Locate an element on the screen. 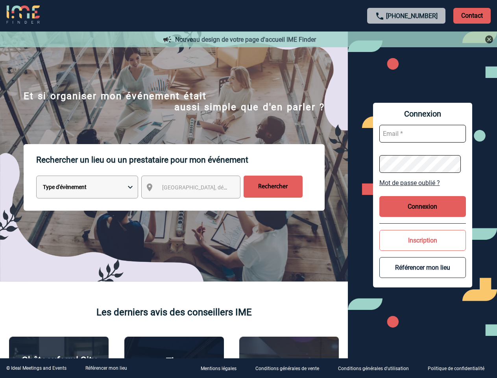  p: Conditions générales d'utilisation is located at coordinates (373, 369).